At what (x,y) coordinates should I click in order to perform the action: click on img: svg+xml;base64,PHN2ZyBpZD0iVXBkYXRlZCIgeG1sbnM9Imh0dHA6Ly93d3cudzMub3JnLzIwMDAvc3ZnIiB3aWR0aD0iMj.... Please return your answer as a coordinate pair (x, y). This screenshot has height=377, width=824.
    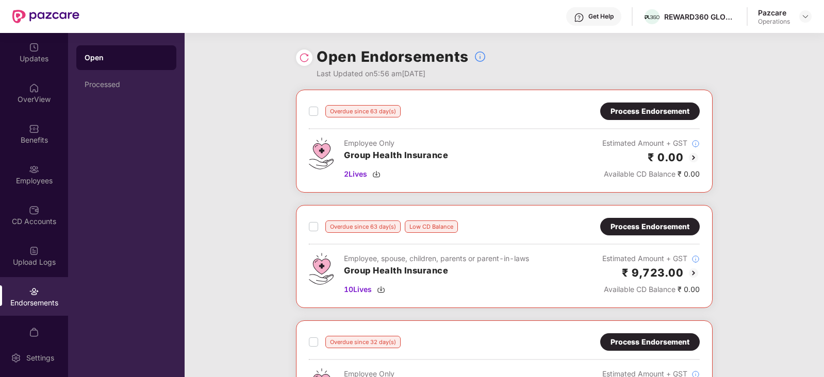
    Looking at the image, I should click on (34, 47).